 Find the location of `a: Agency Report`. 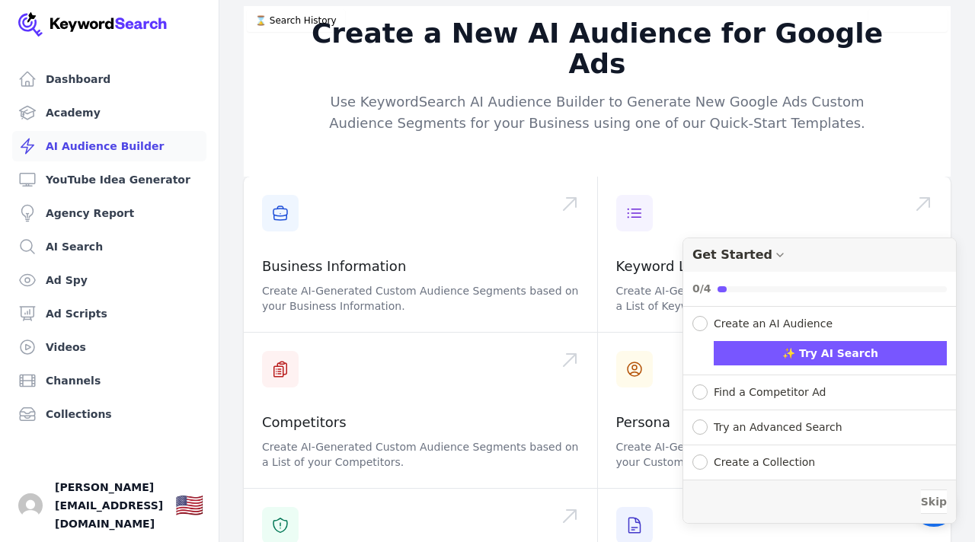

a: Agency Report is located at coordinates (109, 213).